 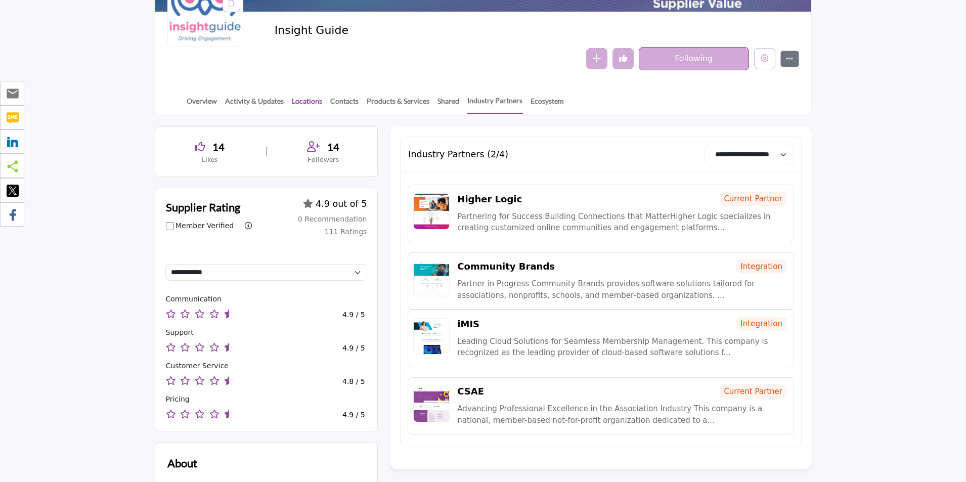 What do you see at coordinates (209, 159) in the screenshot?
I see `p: Likes` at bounding box center [209, 159].